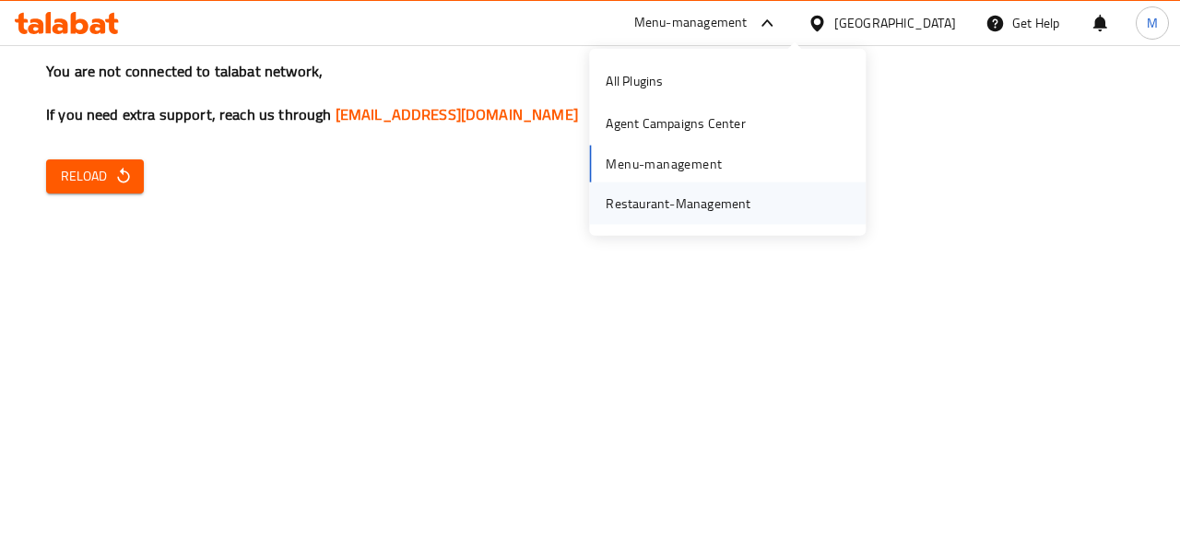 The width and height of the screenshot is (1180, 539). Describe the element at coordinates (675, 124) in the screenshot. I see `div: Agent Campaigns Center` at that location.